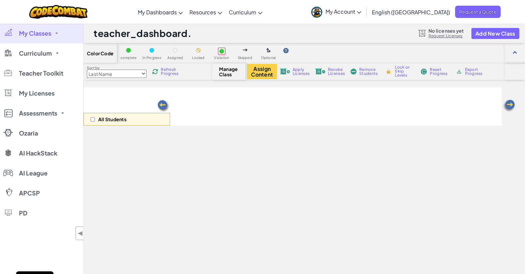  What do you see at coordinates (320, 72) in the screenshot?
I see `img: IconLicenseRevoke.svg` at bounding box center [320, 72].